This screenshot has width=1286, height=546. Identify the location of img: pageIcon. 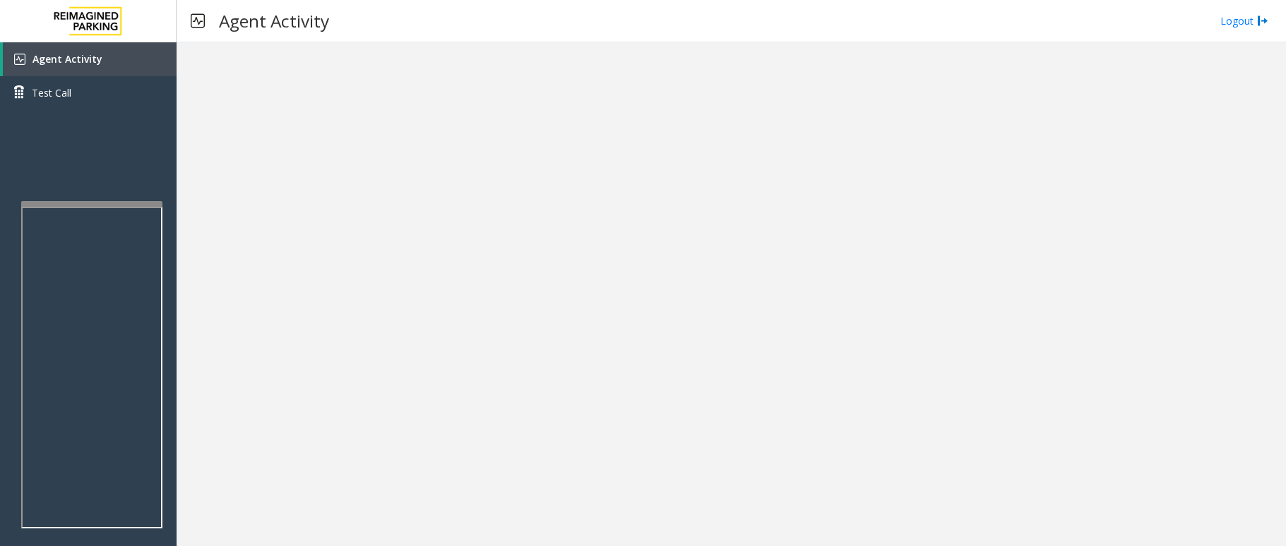
(198, 20).